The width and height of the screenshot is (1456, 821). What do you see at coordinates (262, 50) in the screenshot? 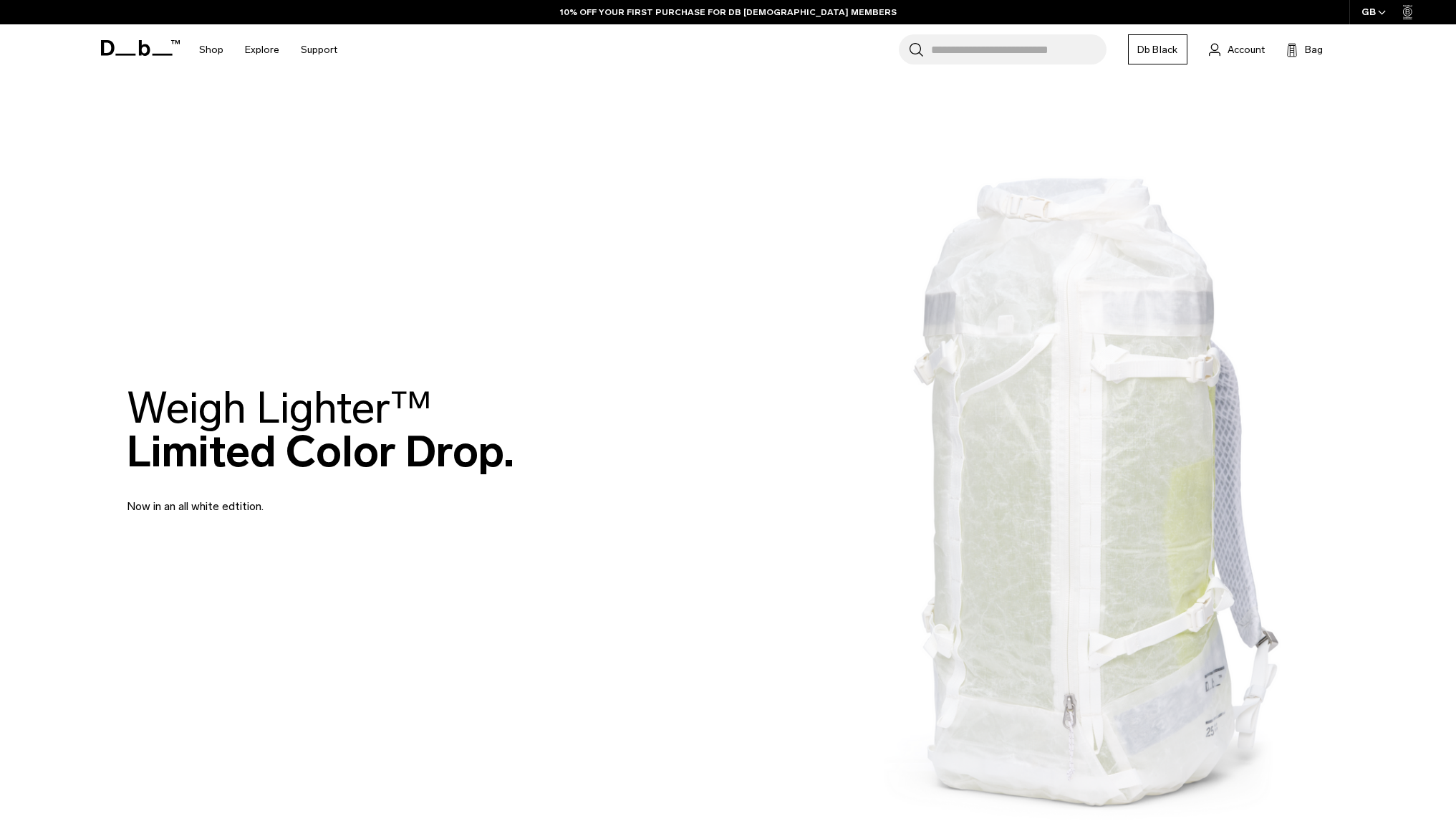
I see `a: Explore` at bounding box center [262, 50].